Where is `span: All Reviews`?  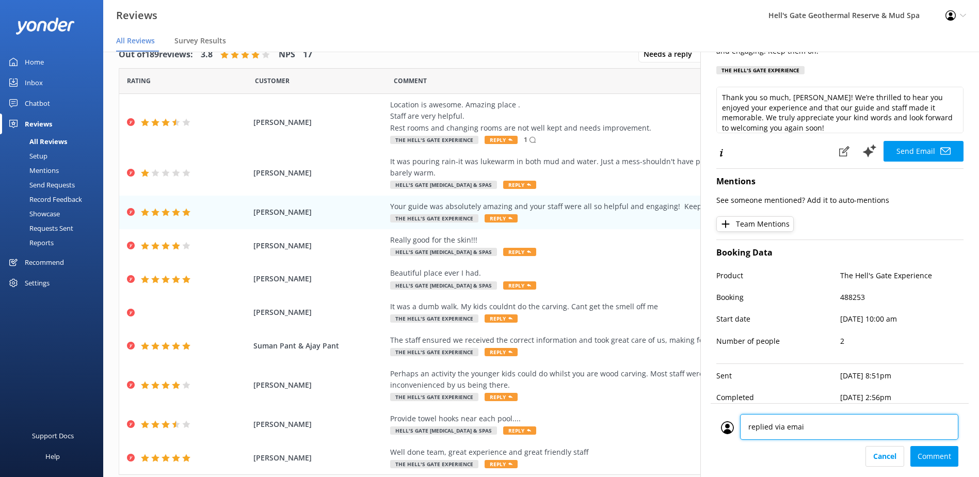
span: All Reviews is located at coordinates (135, 41).